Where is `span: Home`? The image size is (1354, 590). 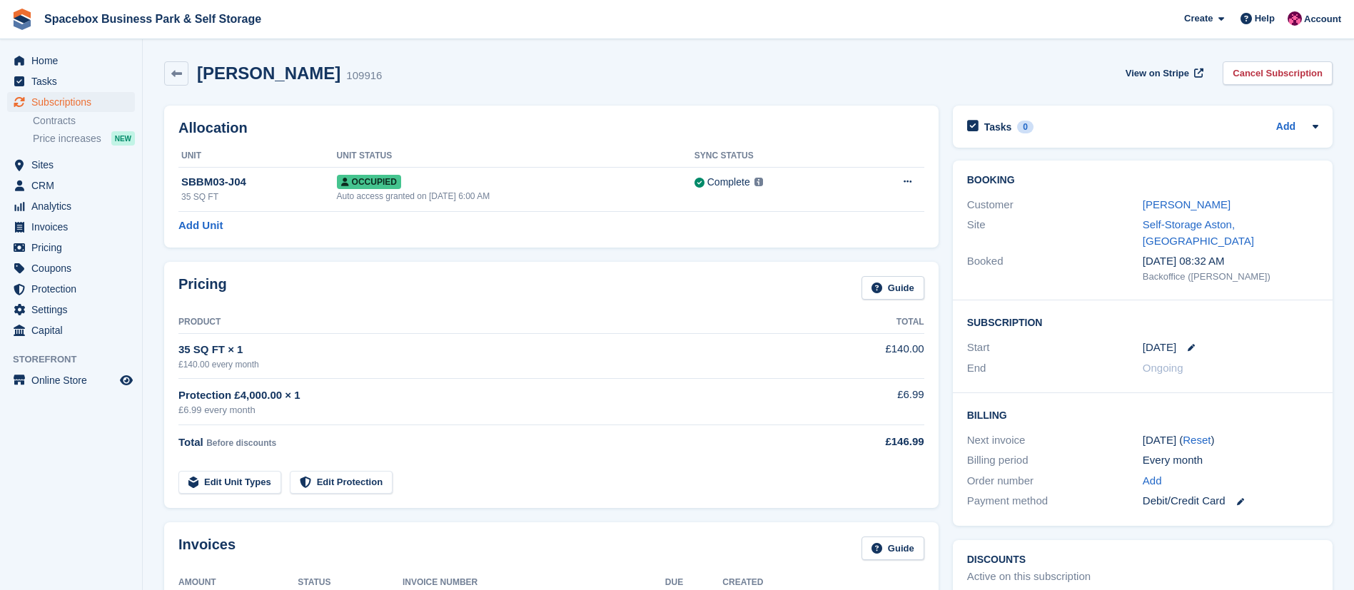 span: Home is located at coordinates (74, 61).